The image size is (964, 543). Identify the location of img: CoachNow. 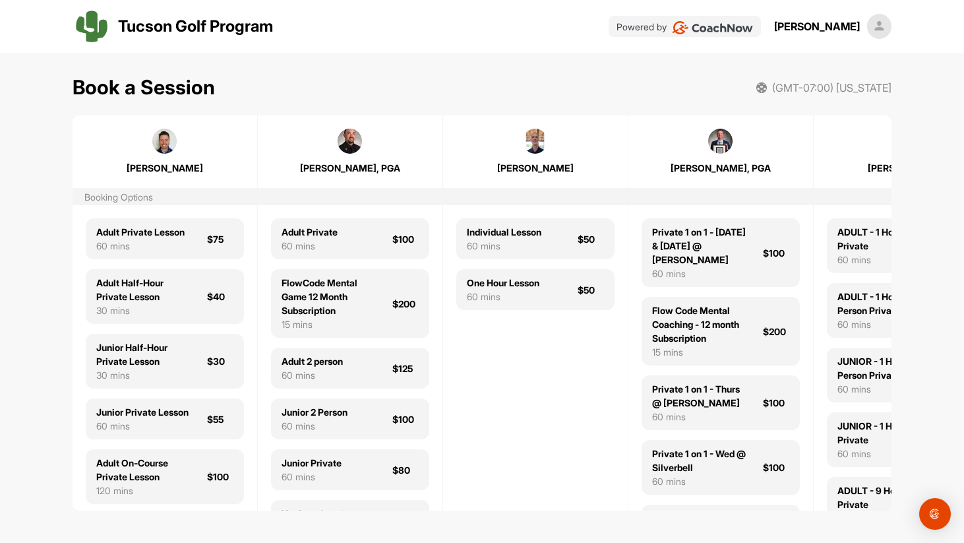
(712, 28).